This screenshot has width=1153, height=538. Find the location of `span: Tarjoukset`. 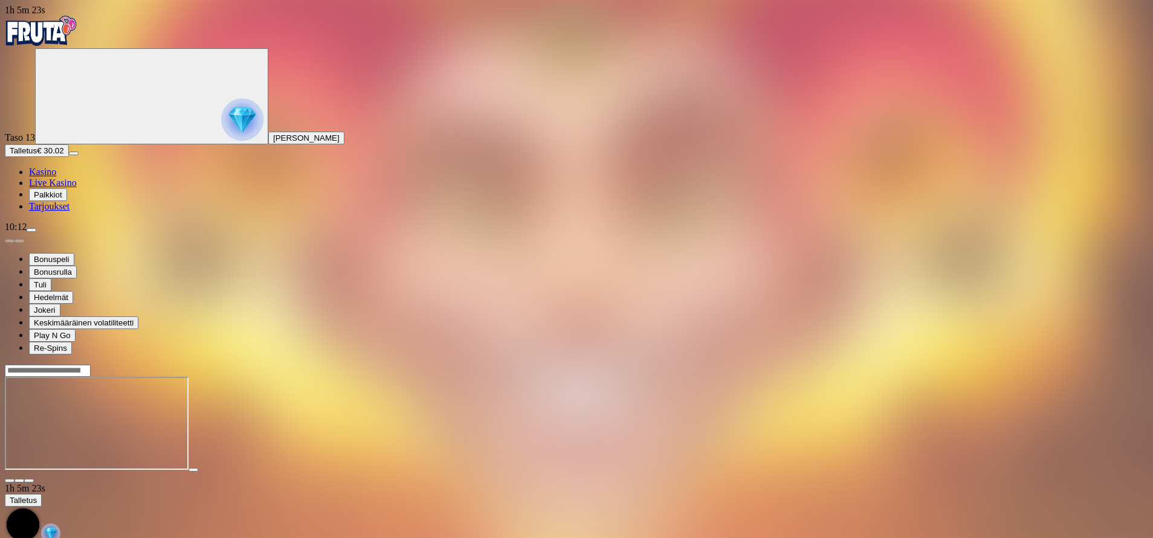

span: Tarjoukset is located at coordinates (49, 206).